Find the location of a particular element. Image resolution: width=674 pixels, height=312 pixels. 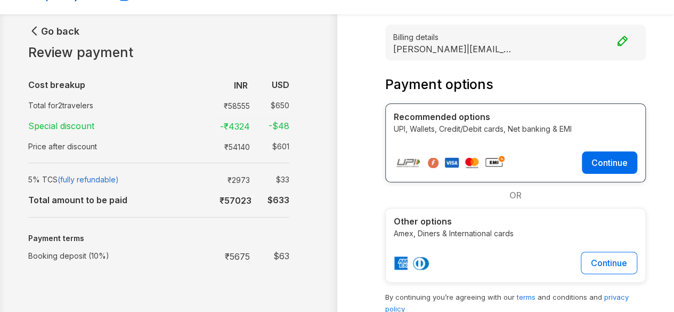

b: ₹ 57023 is located at coordinates (236, 200).